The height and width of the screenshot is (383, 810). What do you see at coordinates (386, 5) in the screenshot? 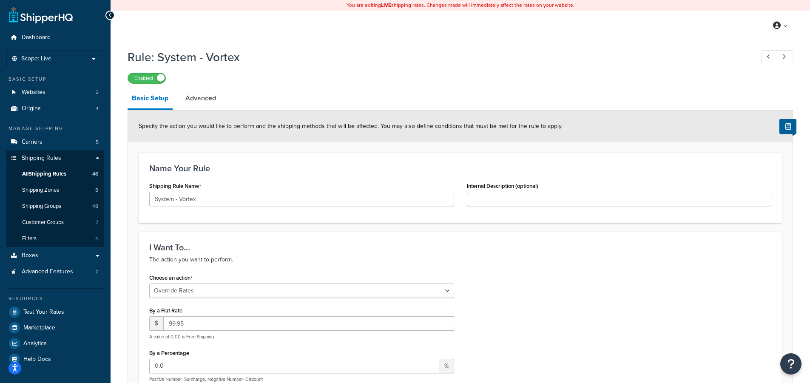
I see `b: LIVE` at bounding box center [386, 5].